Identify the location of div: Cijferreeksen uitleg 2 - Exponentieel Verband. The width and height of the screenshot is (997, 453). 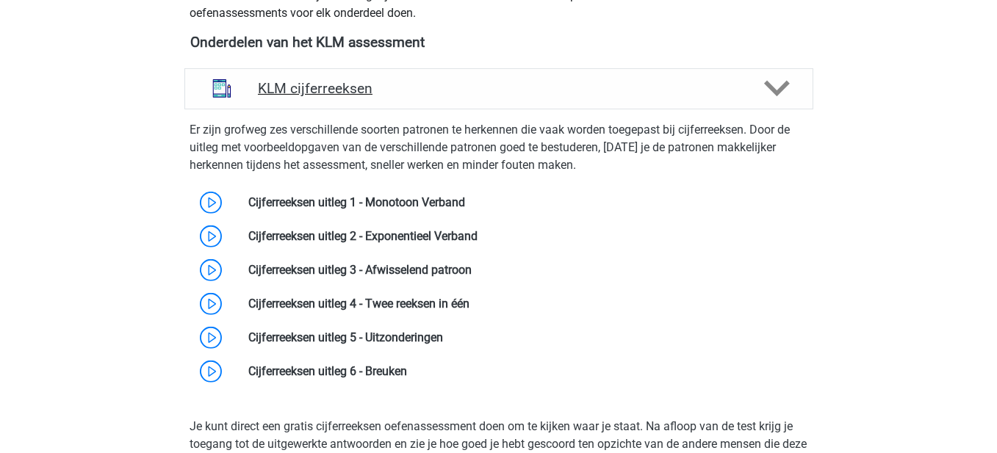
(525, 237).